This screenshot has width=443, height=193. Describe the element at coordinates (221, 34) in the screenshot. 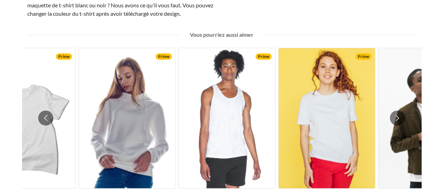

I see `font: Vous pourriez aussi aimer` at that location.